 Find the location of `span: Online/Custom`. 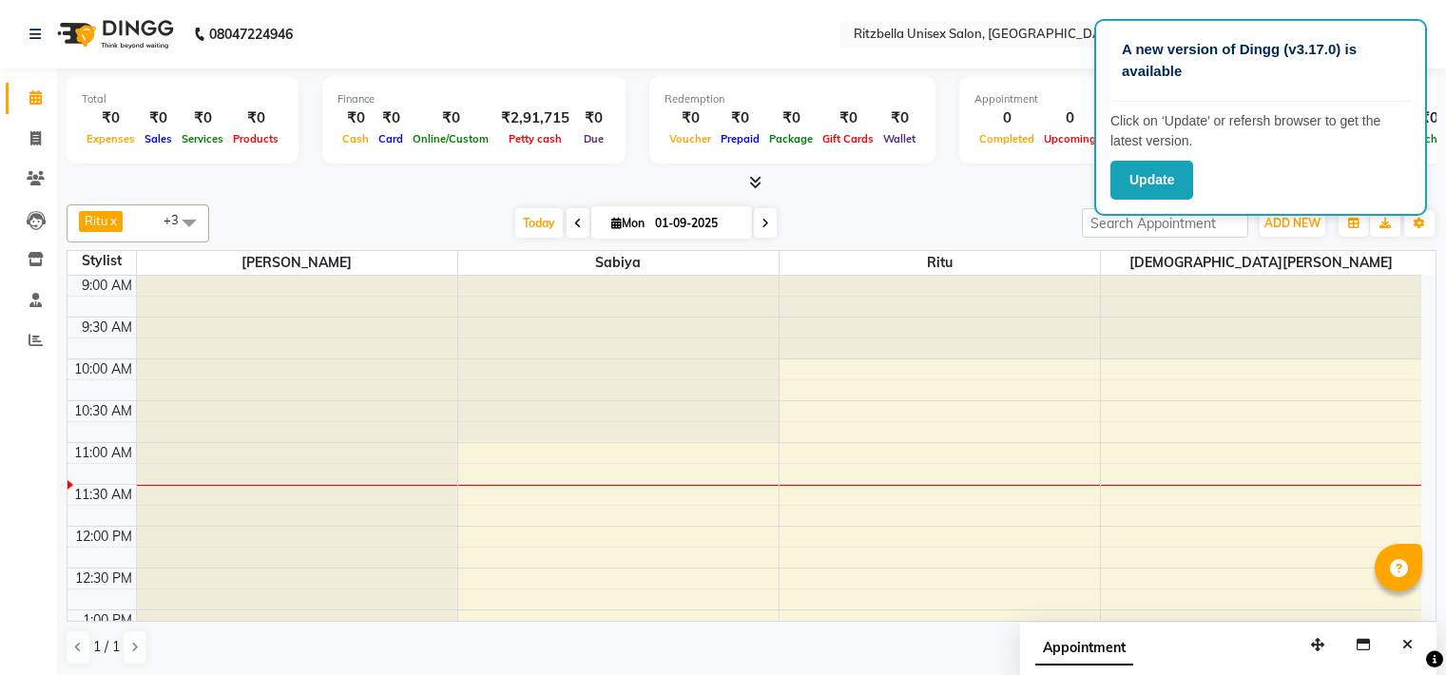

span: Online/Custom is located at coordinates (451, 139).